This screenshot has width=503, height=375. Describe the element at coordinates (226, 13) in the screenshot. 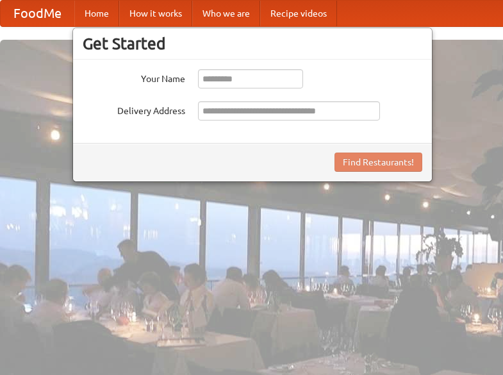

I see `a: Who we are` at that location.